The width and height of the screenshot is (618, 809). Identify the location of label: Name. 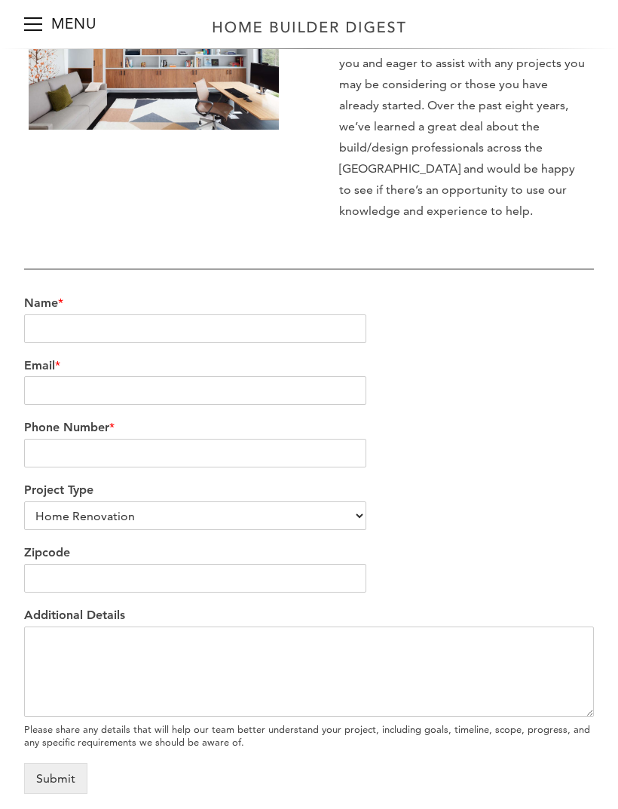
(309, 303).